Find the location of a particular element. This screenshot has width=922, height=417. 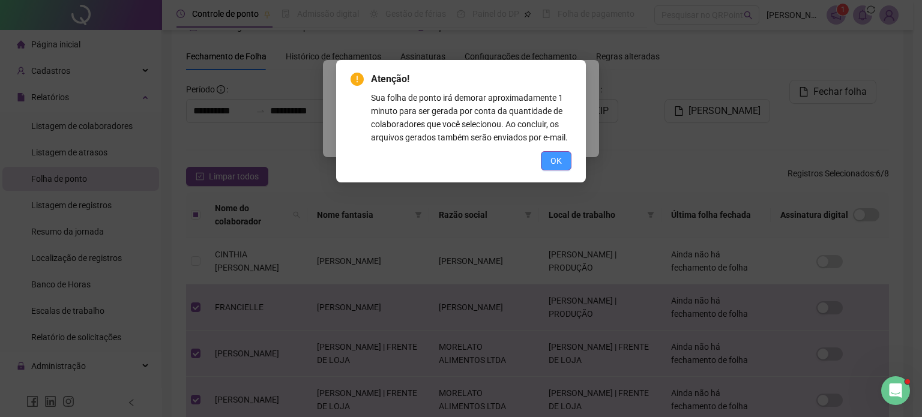

span: Atenção! is located at coordinates (471, 79).